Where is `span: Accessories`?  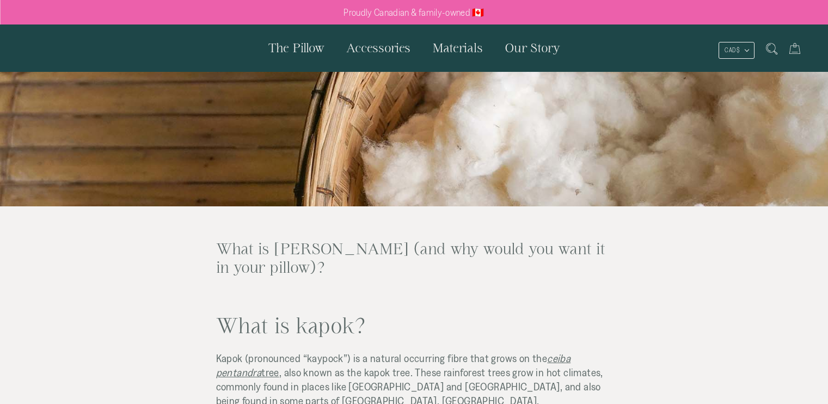
span: Accessories is located at coordinates (379, 47).